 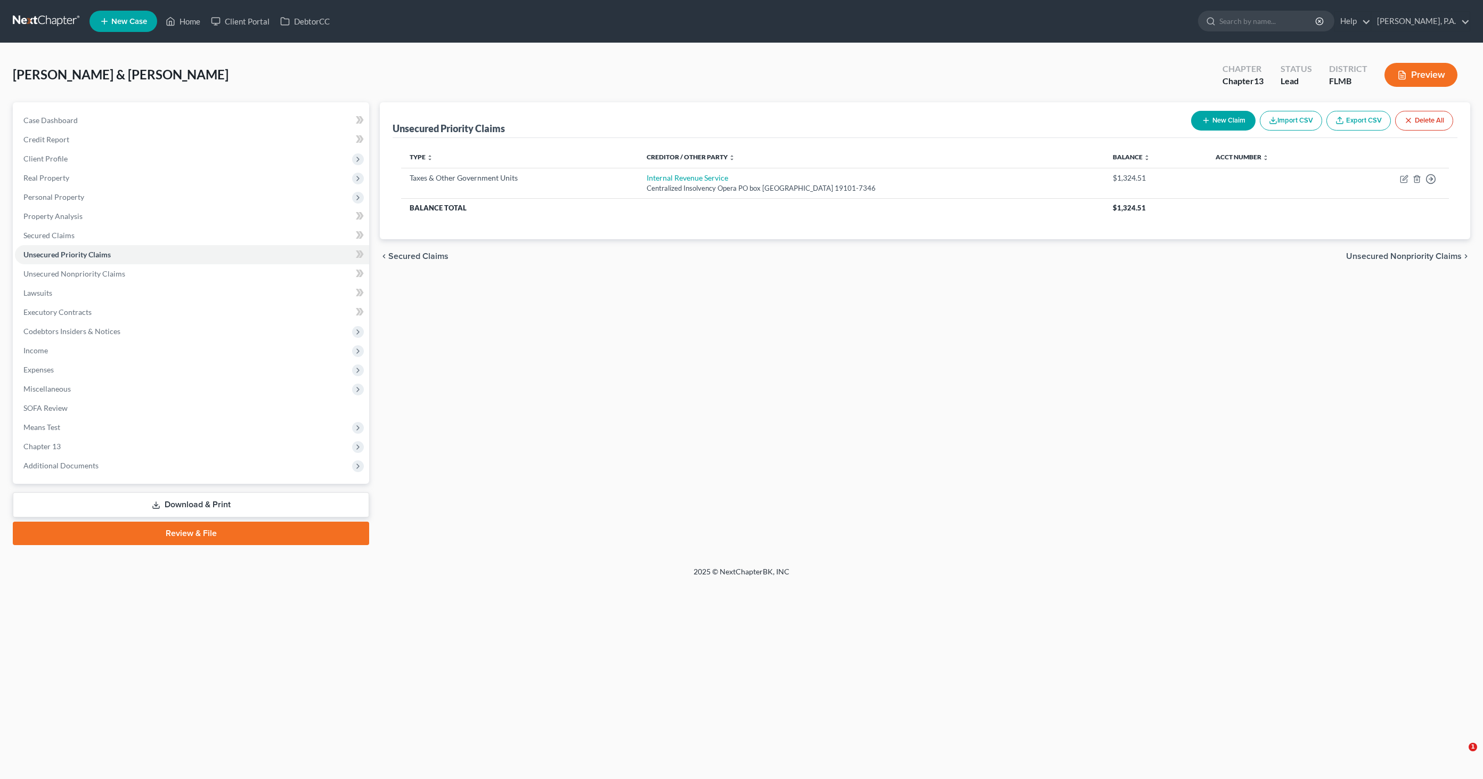 I want to click on a: Type unfold_more, so click(x=421, y=157).